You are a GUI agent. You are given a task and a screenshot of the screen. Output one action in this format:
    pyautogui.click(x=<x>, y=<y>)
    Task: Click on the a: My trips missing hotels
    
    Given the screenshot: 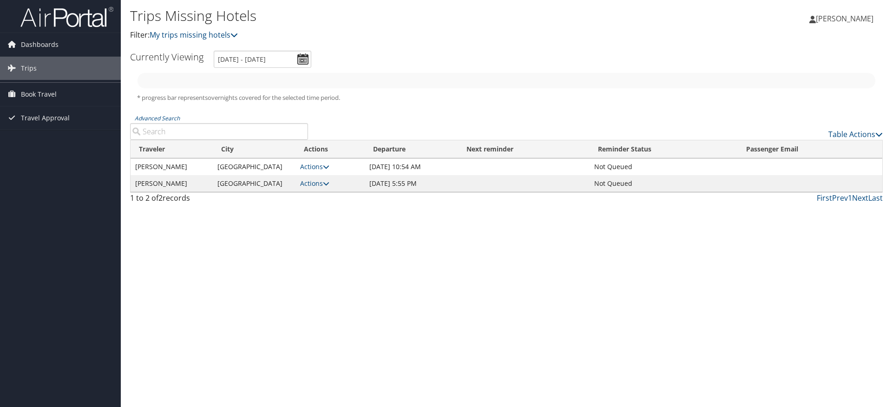 What is the action you would take?
    pyautogui.click(x=194, y=35)
    